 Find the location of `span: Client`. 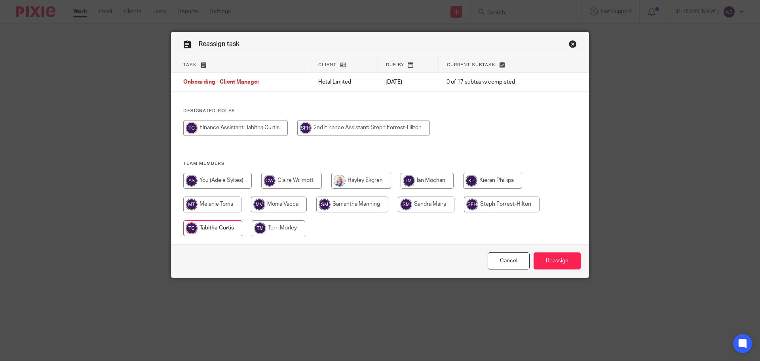

span: Client is located at coordinates (327, 65).